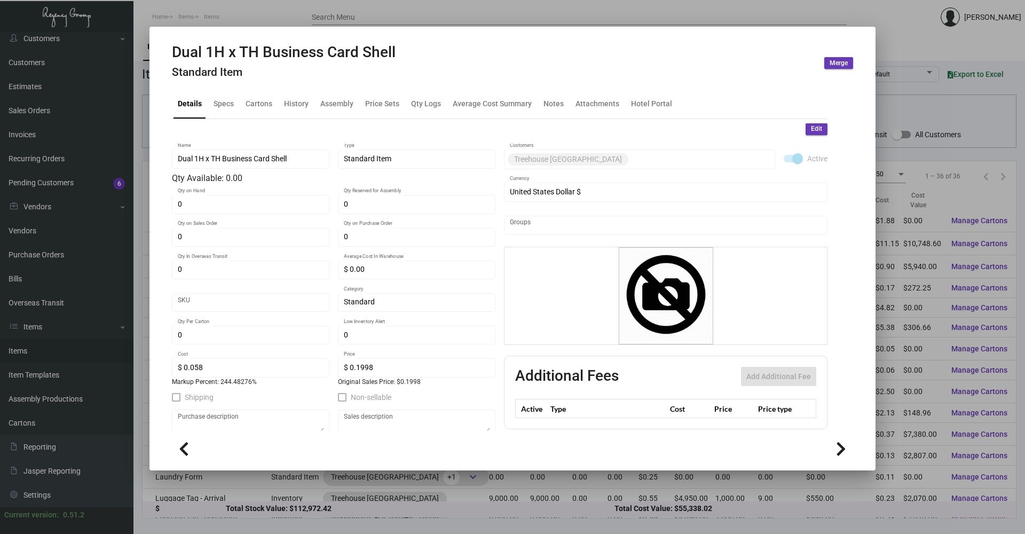  What do you see at coordinates (554, 104) in the screenshot?
I see `div: Notes` at bounding box center [554, 104].